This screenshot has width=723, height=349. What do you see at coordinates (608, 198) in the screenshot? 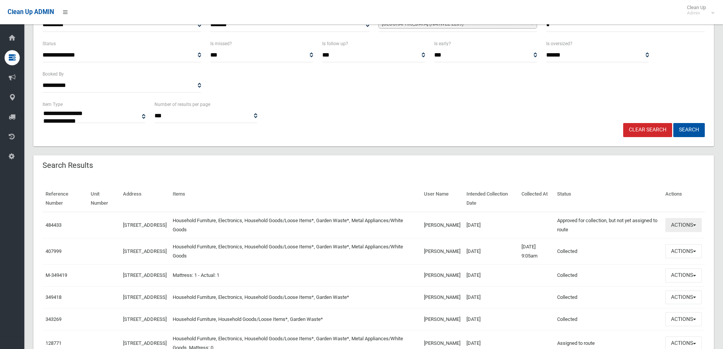
I see `th: Status` at bounding box center [608, 198].